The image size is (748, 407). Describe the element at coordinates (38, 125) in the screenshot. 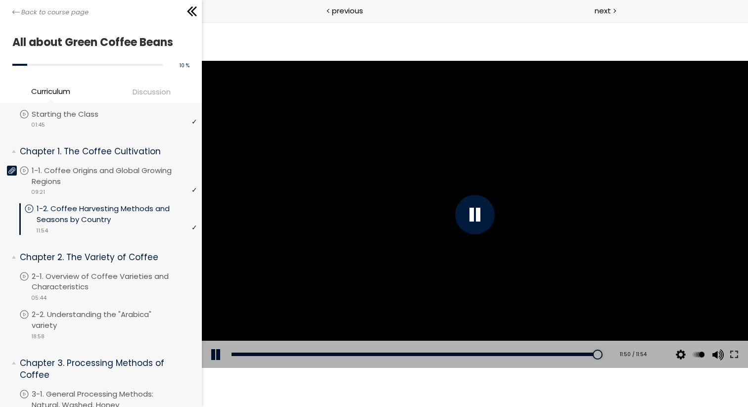

I see `span: 01:45` at that location.